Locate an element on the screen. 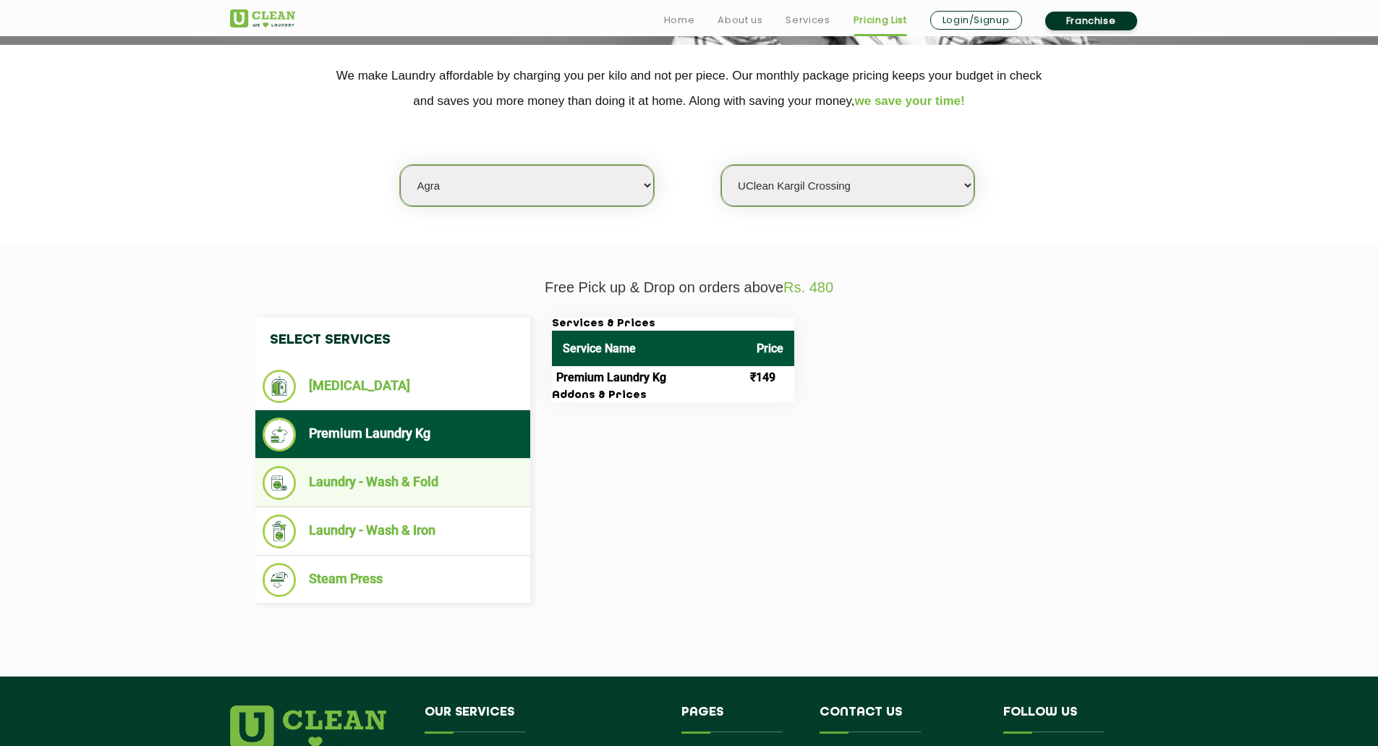 The image size is (1378, 746). img: UClean Laundry and Dry Cleaning is located at coordinates (262, 18).